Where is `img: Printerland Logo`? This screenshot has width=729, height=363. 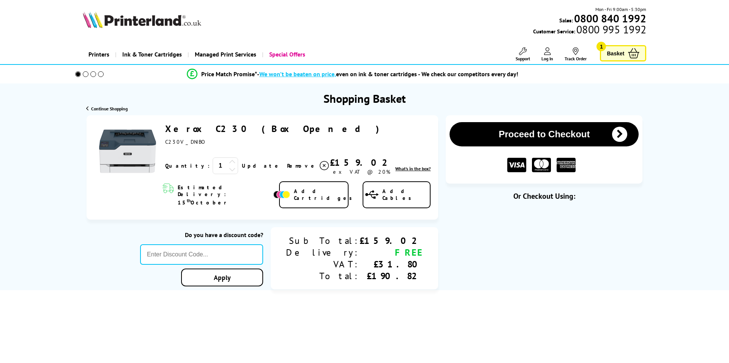 img: Printerland Logo is located at coordinates (142, 20).